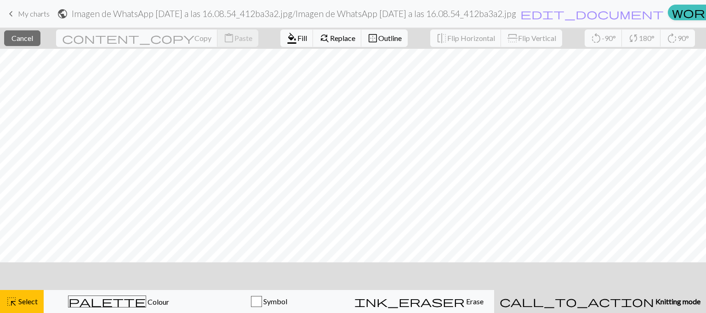 The image size is (706, 313). Describe the element at coordinates (596, 38) in the screenshot. I see `span: rotate_left` at that location.